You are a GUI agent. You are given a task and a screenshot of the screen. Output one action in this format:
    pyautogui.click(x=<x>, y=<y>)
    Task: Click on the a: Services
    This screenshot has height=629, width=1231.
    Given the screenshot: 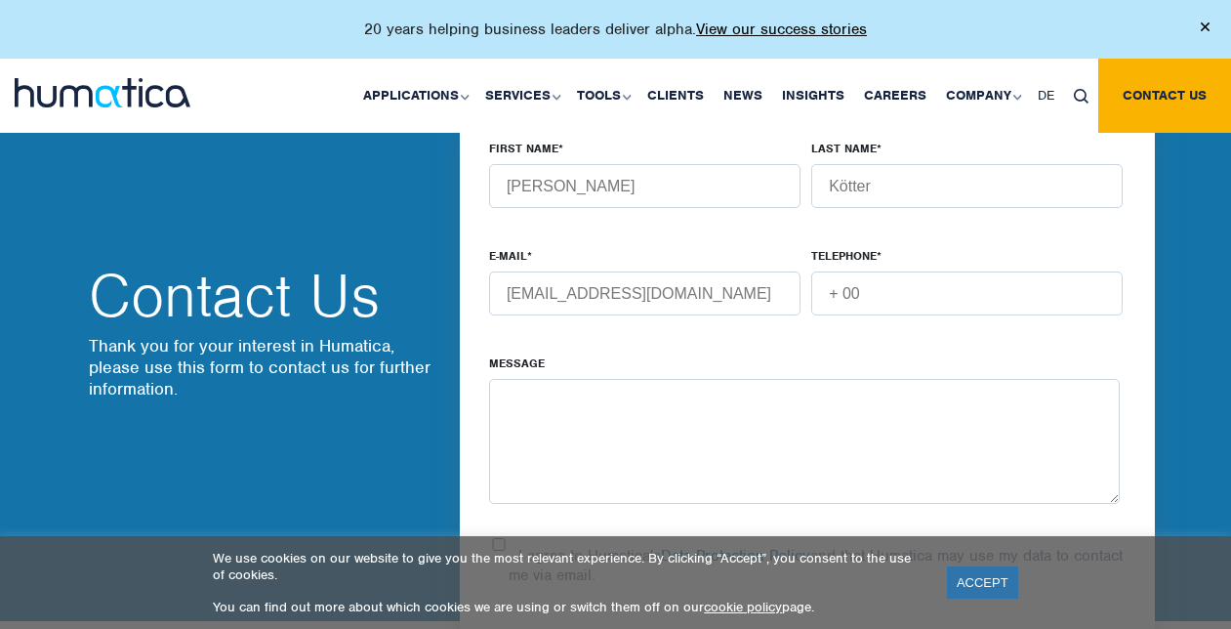 What is the action you would take?
    pyautogui.click(x=521, y=96)
    